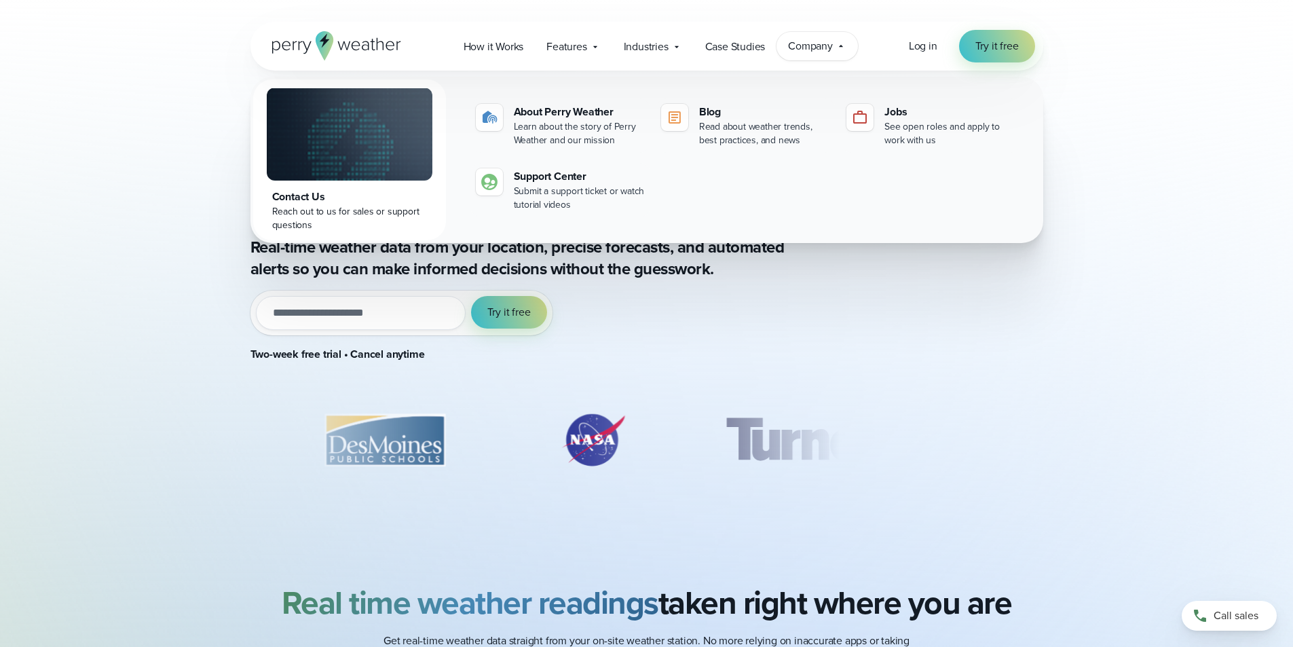 The width and height of the screenshot is (1293, 647). I want to click on a: Jobs See open roles and apply to work with us, so click(930, 126).